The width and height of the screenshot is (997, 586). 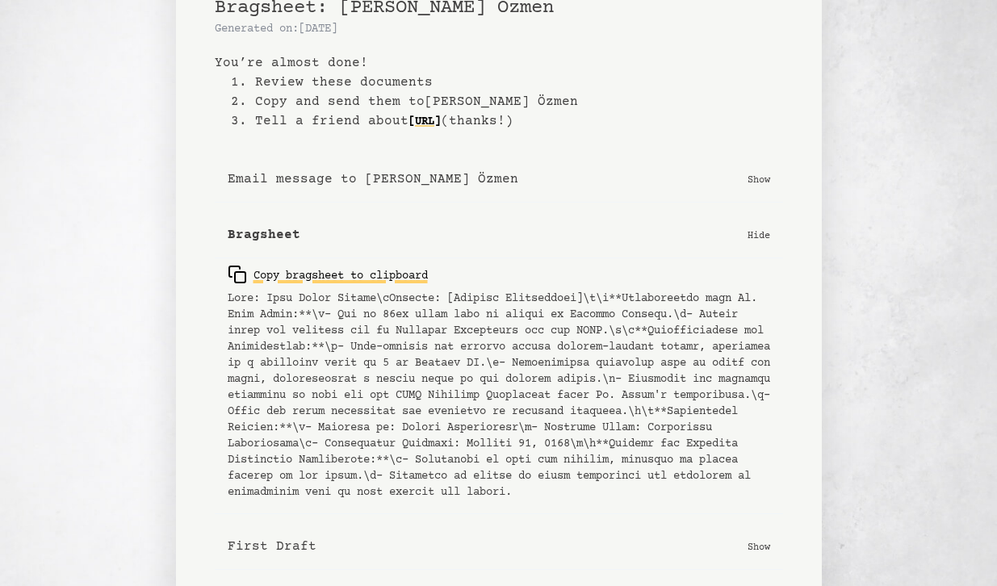 What do you see at coordinates (328, 274) in the screenshot?
I see `div: Copy bragsheet to clipboard` at bounding box center [328, 274].